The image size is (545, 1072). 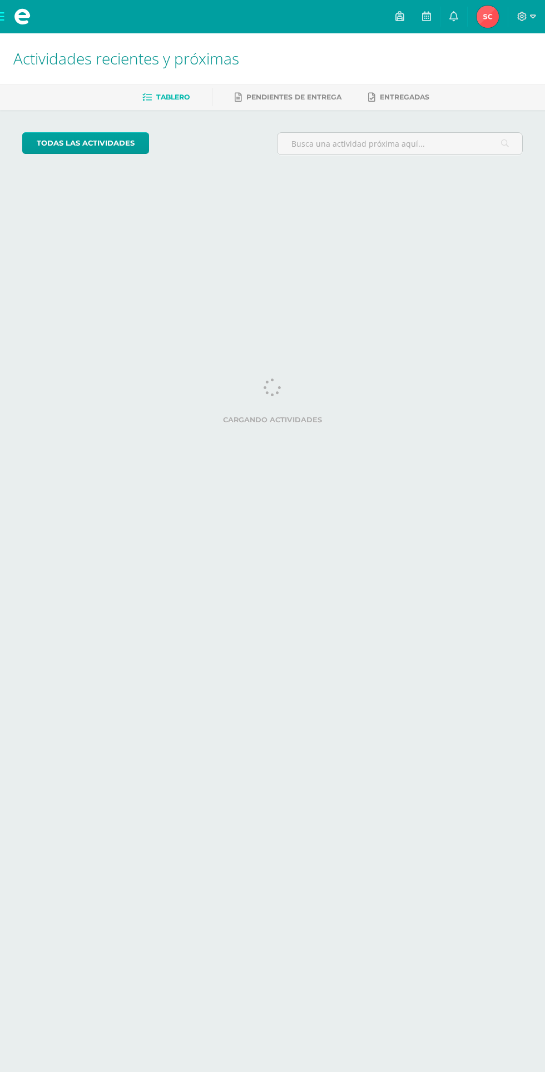 I want to click on img: f25239f7c825e180454038984e453cce.png, so click(x=487, y=17).